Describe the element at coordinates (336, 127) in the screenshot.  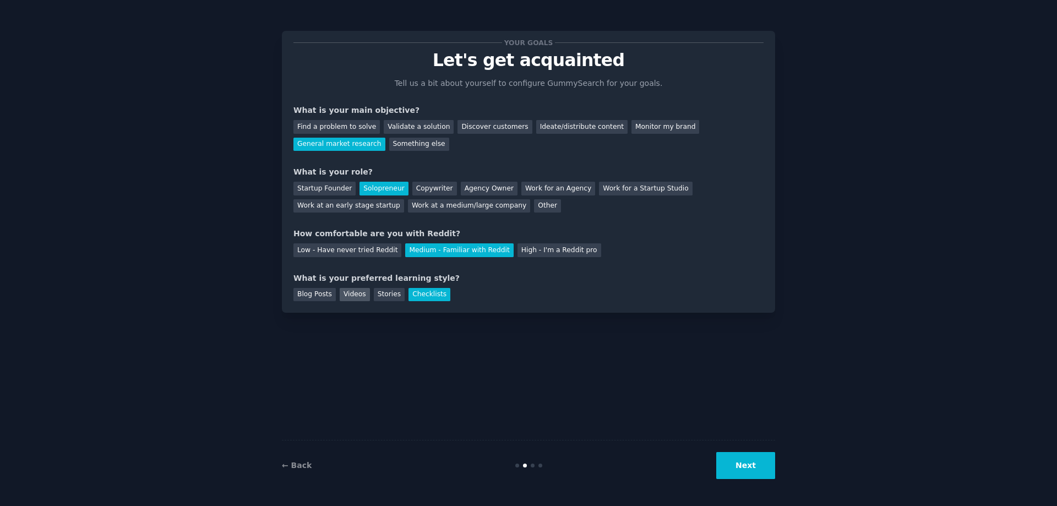
I see `div: Find a problem to solve` at that location.